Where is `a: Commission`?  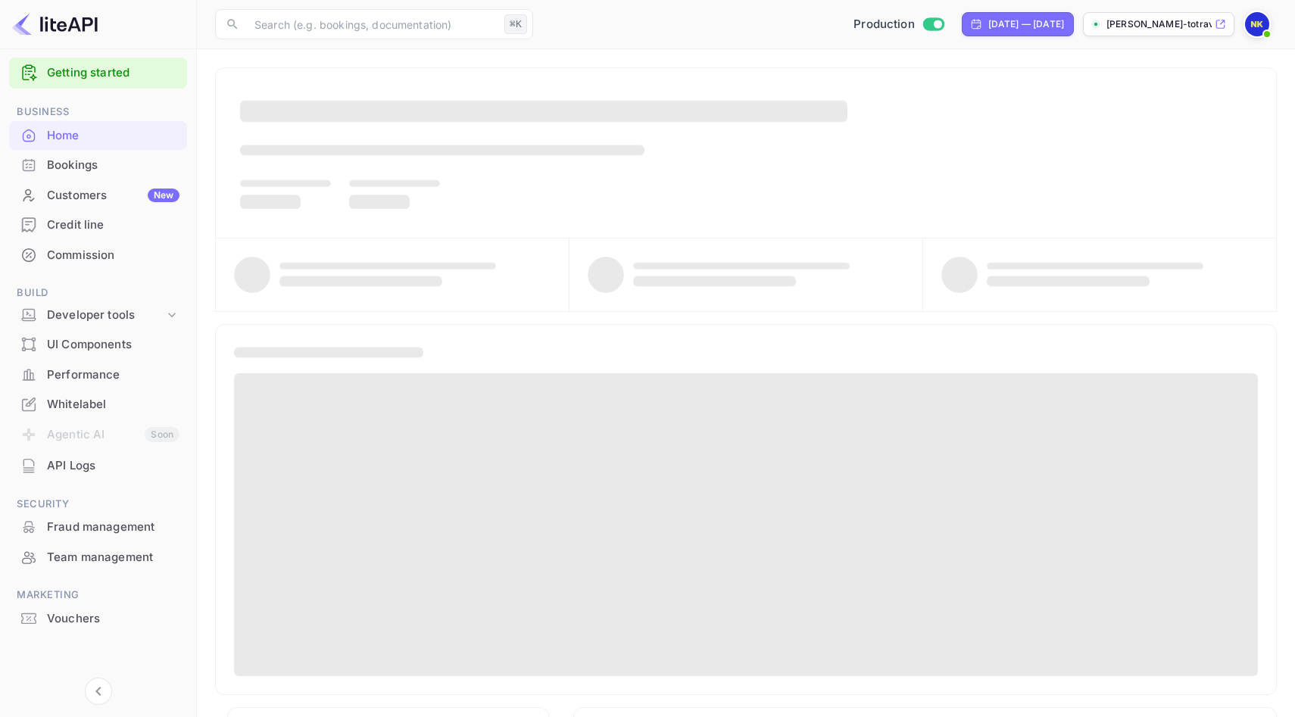
a: Commission is located at coordinates (98, 254).